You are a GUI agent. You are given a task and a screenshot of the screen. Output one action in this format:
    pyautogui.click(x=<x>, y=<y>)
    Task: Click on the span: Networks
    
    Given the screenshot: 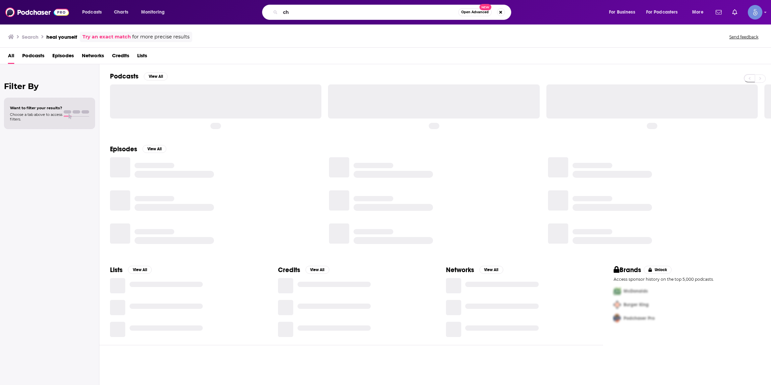 What is the action you would take?
    pyautogui.click(x=93, y=57)
    